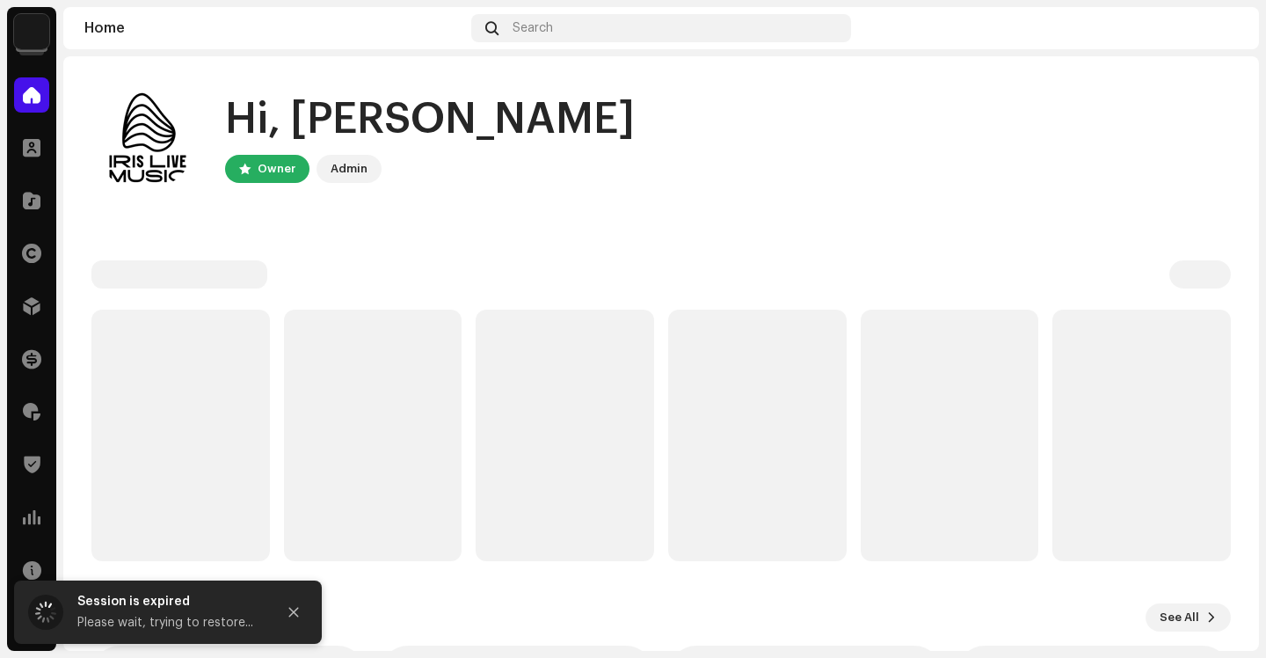  Describe the element at coordinates (533, 28) in the screenshot. I see `span: Search` at that location.